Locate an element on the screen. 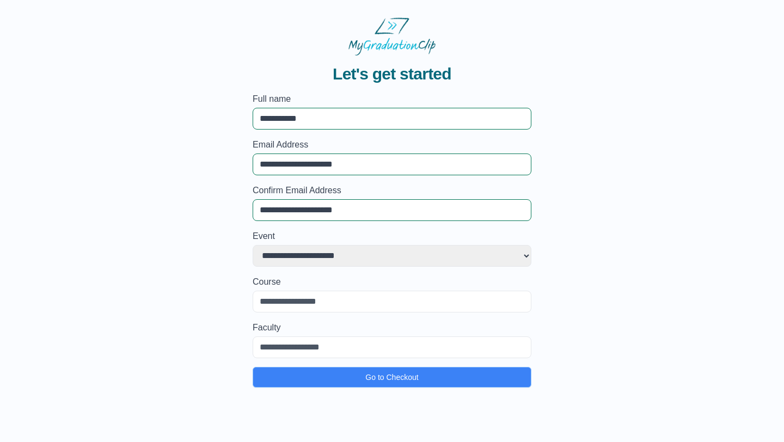 This screenshot has height=442, width=784. img: MyGraduationClip is located at coordinates (392, 36).